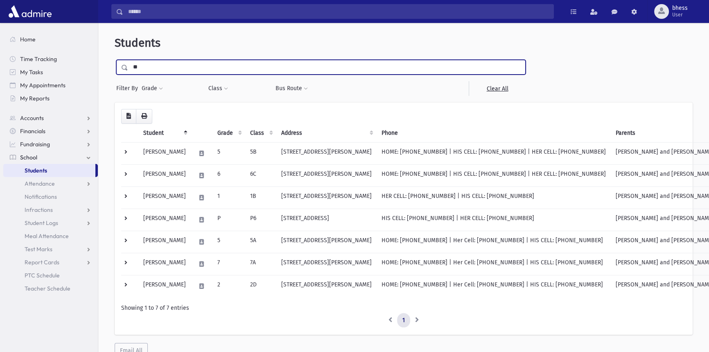 The image size is (709, 352). Describe the element at coordinates (229, 264) in the screenshot. I see `td: 7` at that location.